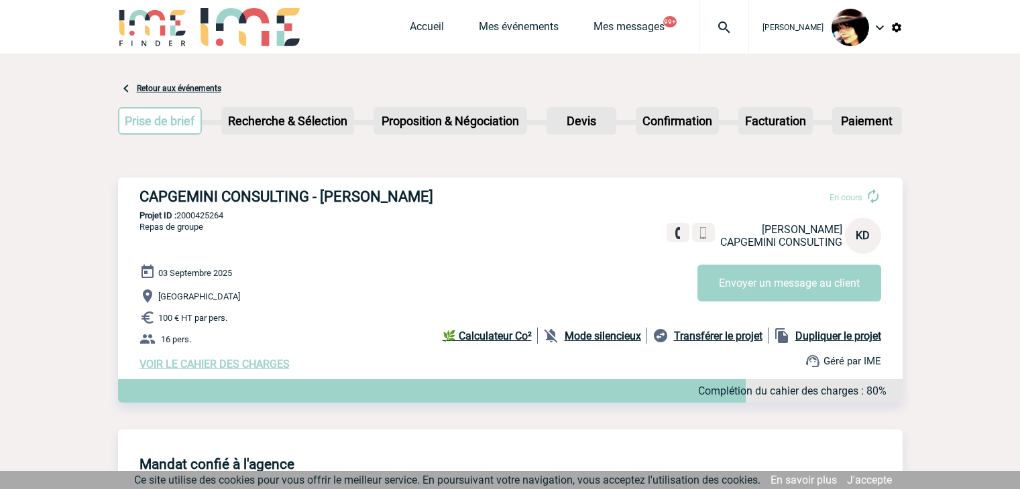 The height and width of the screenshot is (489, 1020). Describe the element at coordinates (850, 27) in the screenshot. I see `img: 101023-0.jpg` at that location.